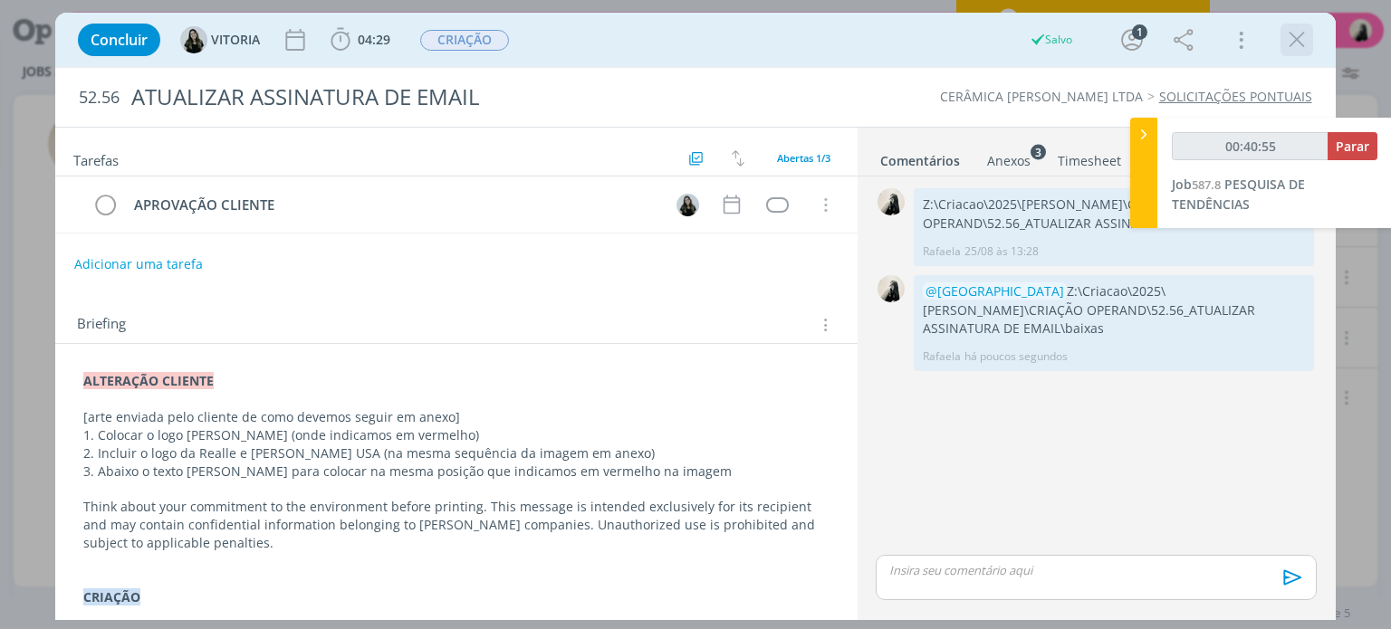 This screenshot has width=1391, height=629. Describe the element at coordinates (456, 97) in the screenshot. I see `div: ATUALIZAR ASSINATURA DE EMAIL` at that location.